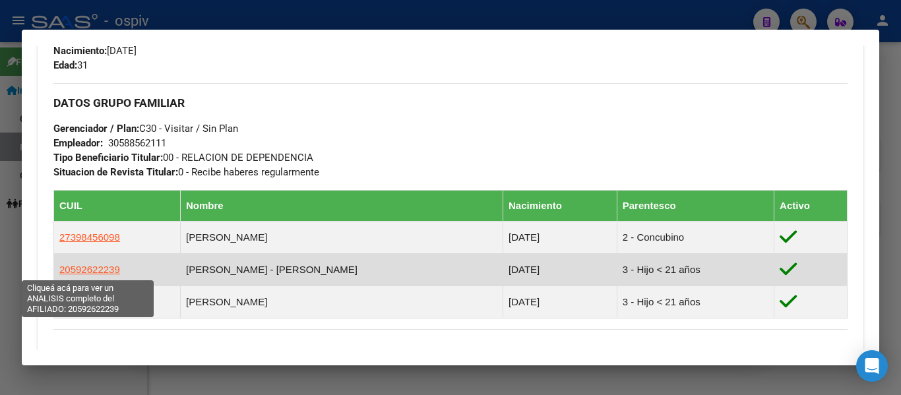  What do you see at coordinates (183, 158) in the screenshot?
I see `span: 00 - RELACION DE DEPENDENCIA` at bounding box center [183, 158].